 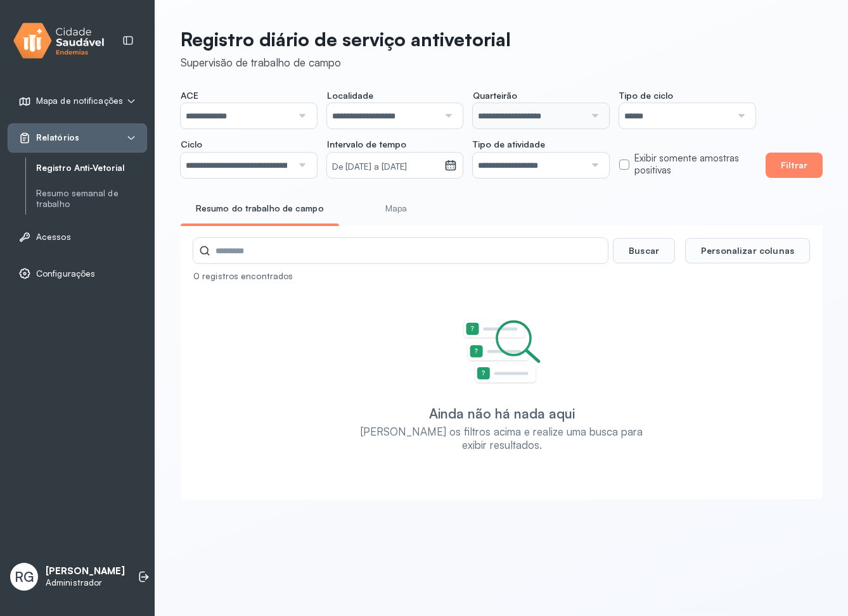 I want to click on span: Mapa de notificações, so click(x=79, y=101).